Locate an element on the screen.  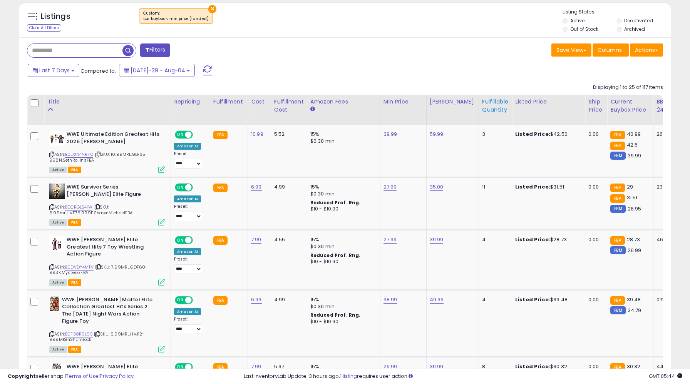
img: 51OM2VBDV7L._SL40_.jpg is located at coordinates (55, 304).